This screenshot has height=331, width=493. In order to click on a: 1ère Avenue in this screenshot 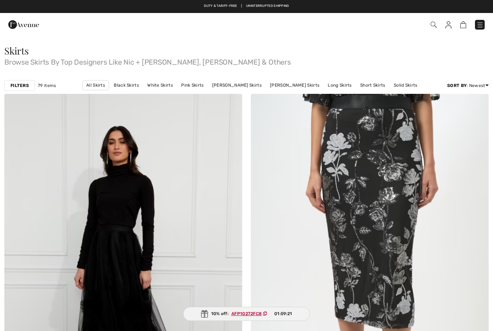, I will do `click(23, 24)`.